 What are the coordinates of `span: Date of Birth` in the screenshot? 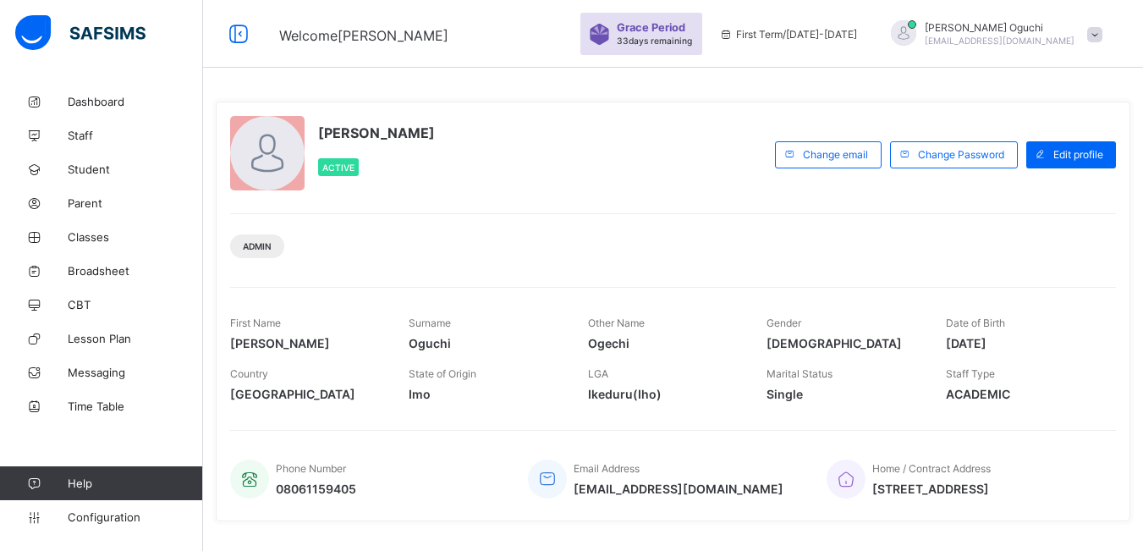 It's located at (976, 322).